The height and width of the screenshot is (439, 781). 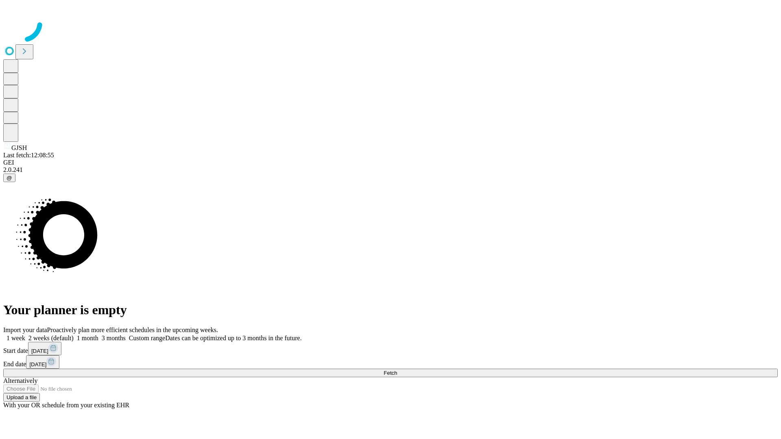 What do you see at coordinates (19, 148) in the screenshot?
I see `span: GJSH` at bounding box center [19, 148].